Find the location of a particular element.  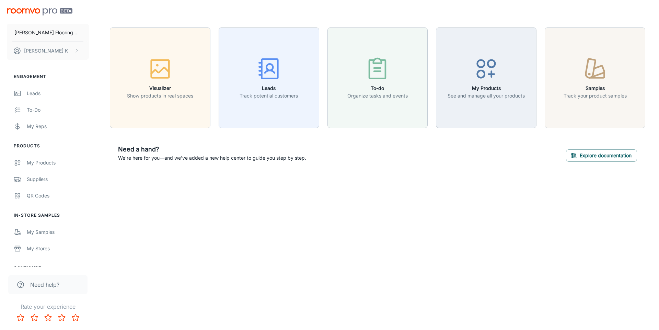

button: To-doOrganize tasks and events is located at coordinates (378, 78).